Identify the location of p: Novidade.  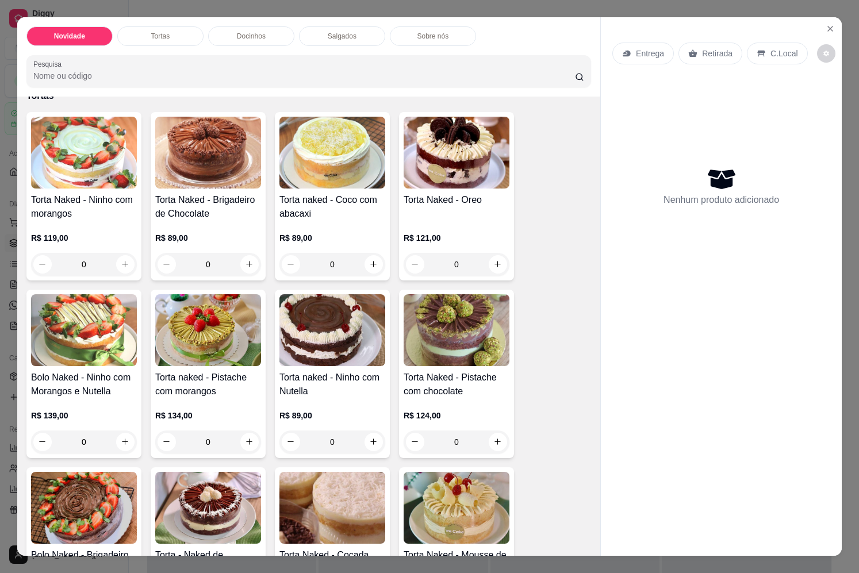
(70, 36).